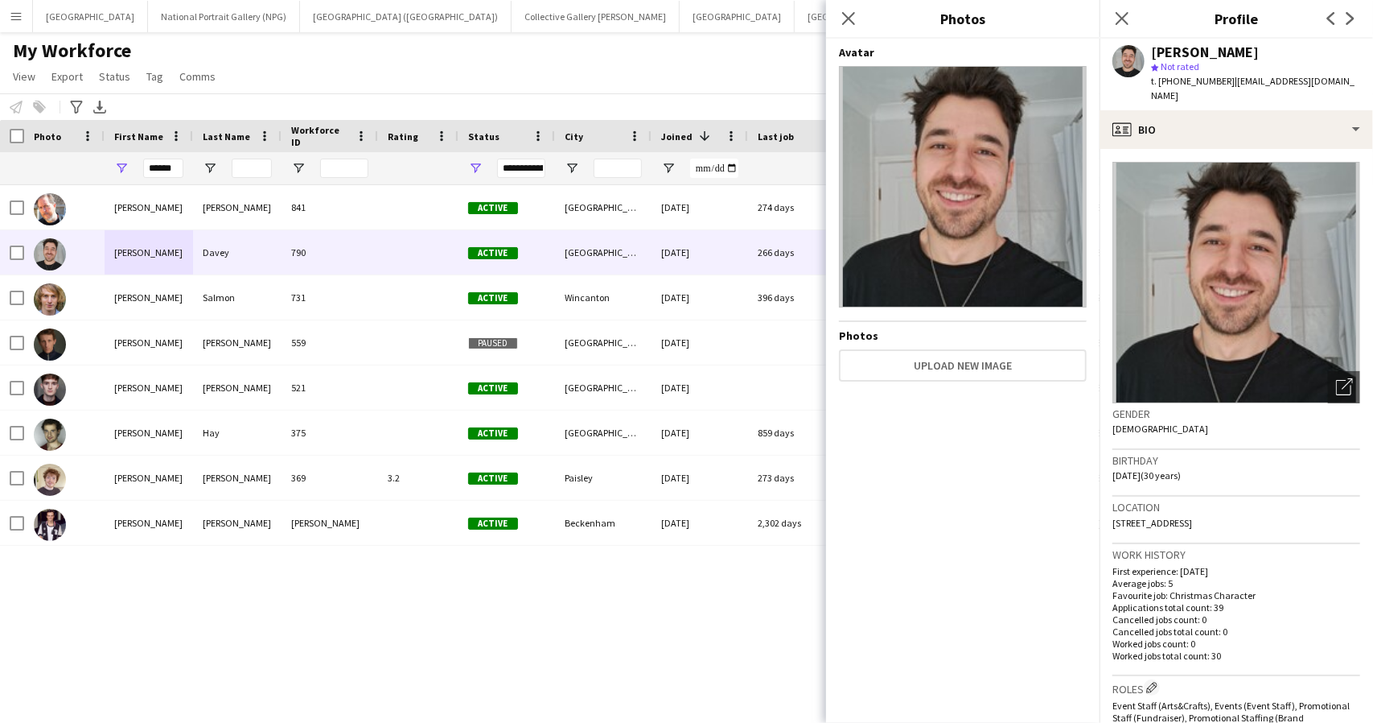  What do you see at coordinates (67, 76) in the screenshot?
I see `a: Export` at bounding box center [67, 76].